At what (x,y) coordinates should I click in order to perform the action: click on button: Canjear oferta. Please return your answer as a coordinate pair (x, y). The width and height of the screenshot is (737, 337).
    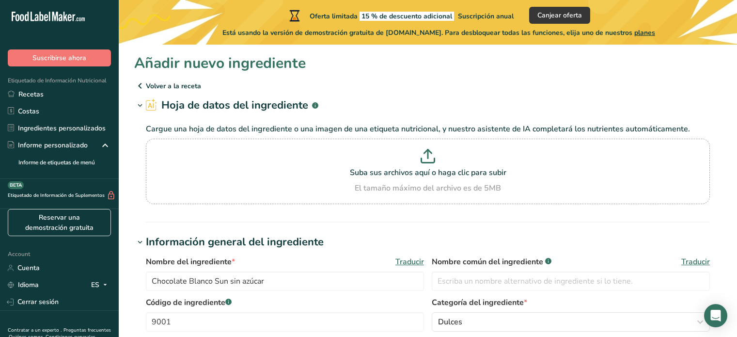
    Looking at the image, I should click on (559, 15).